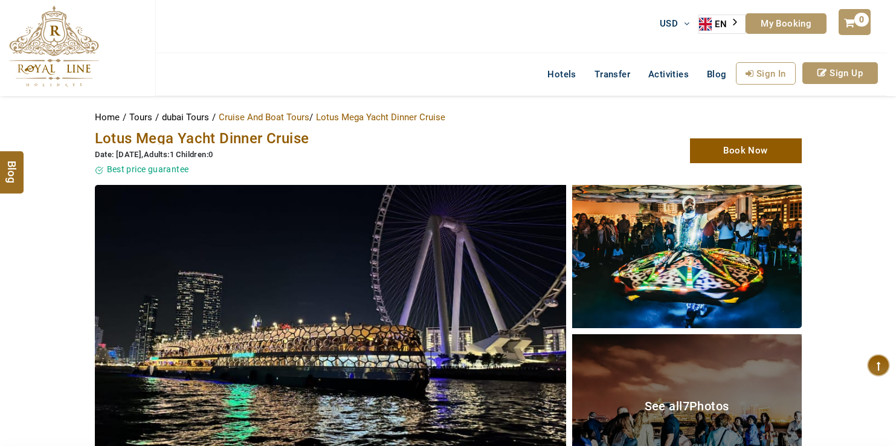  I want to click on a: dubai Tours, so click(187, 117).